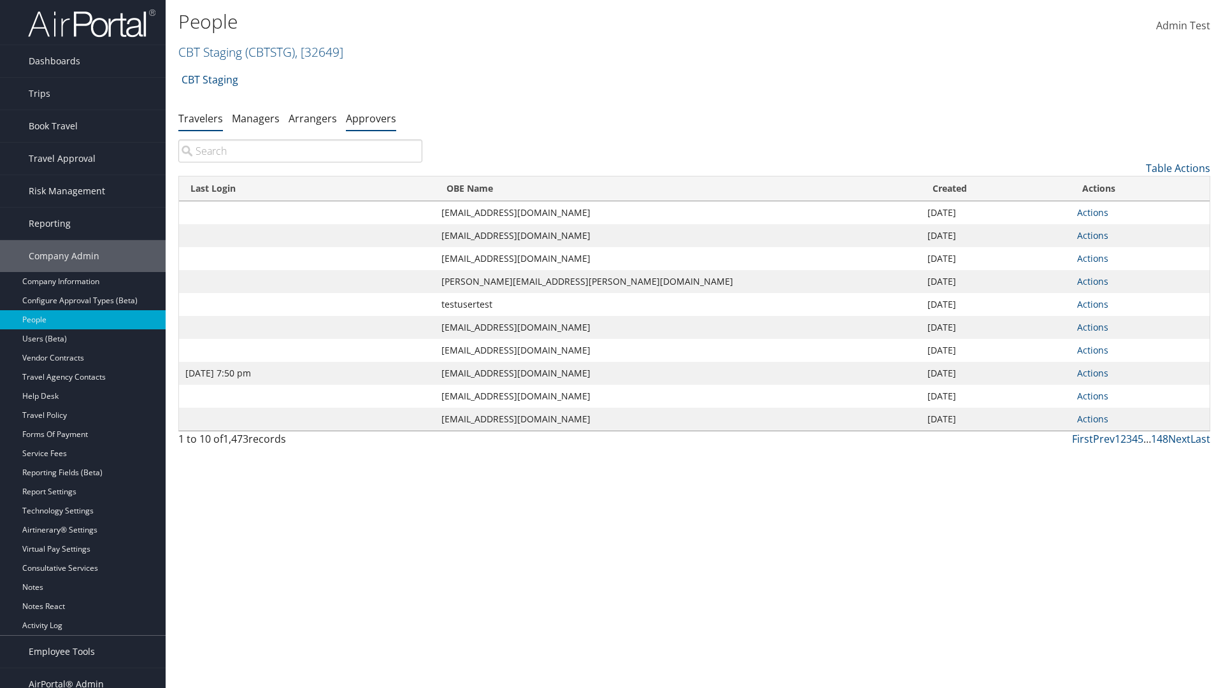  I want to click on a: Next, so click(1180, 439).